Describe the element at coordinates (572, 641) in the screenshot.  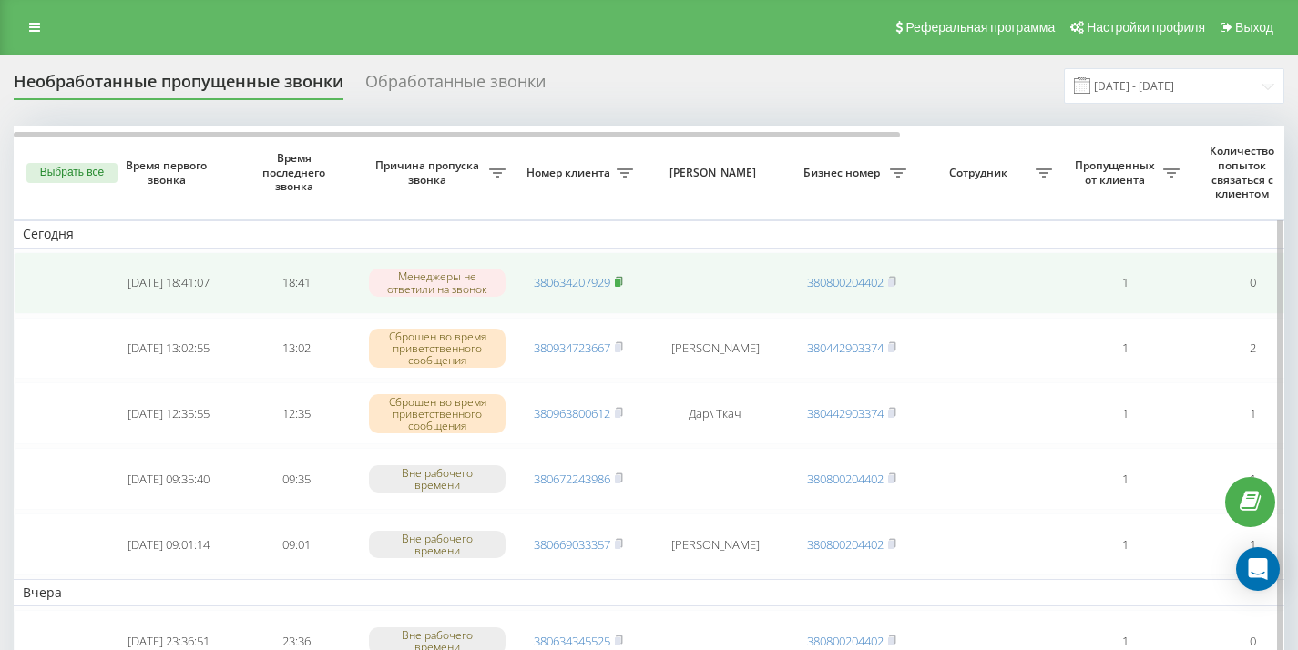
I see `a: 380634345525` at that location.